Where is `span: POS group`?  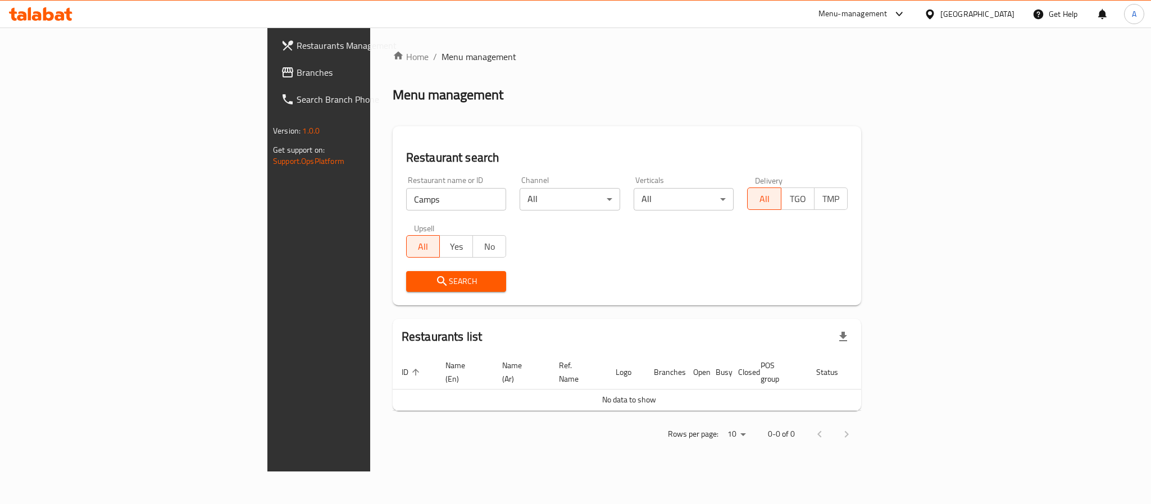
span: POS group is located at coordinates (777, 372).